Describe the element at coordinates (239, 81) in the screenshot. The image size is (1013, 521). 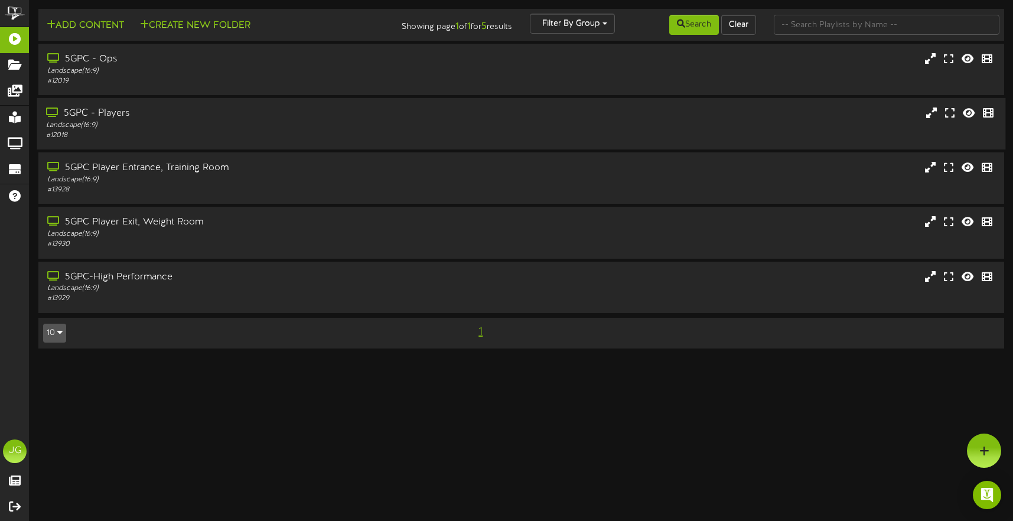
I see `div: # 12019` at that location.